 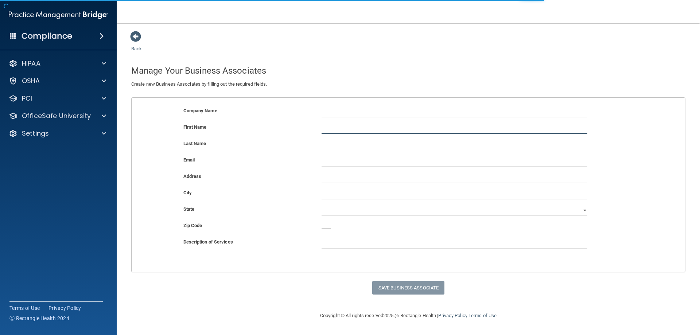 I want to click on div: Copyright © All rights reserved 2025 @ Rectangle Health | |, so click(x=409, y=316).